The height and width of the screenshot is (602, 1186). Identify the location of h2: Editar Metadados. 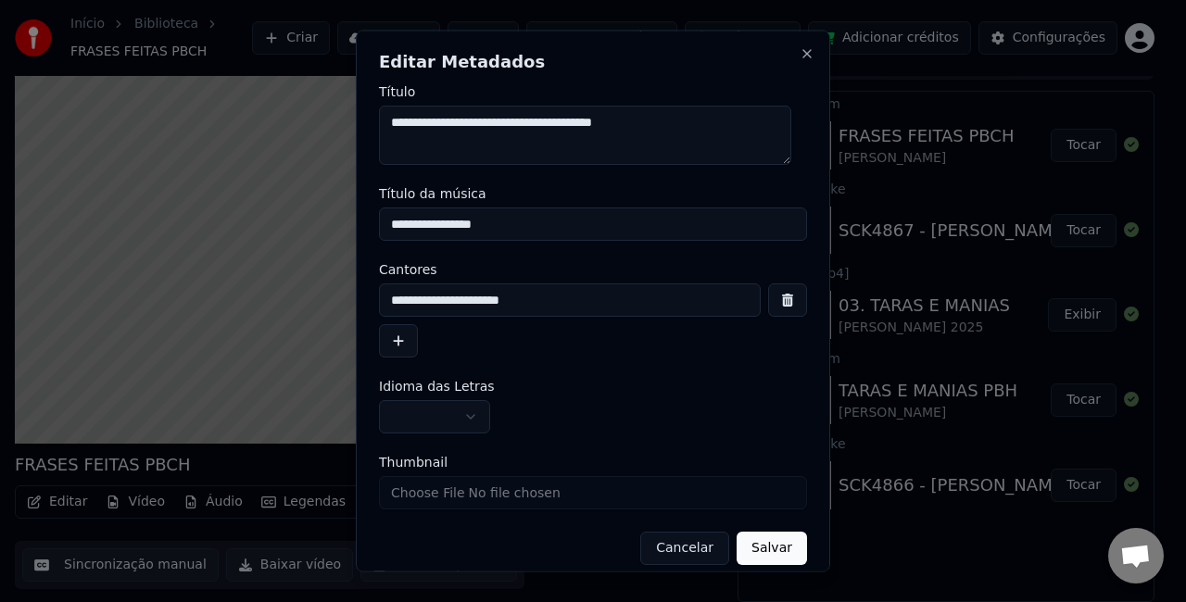
(593, 62).